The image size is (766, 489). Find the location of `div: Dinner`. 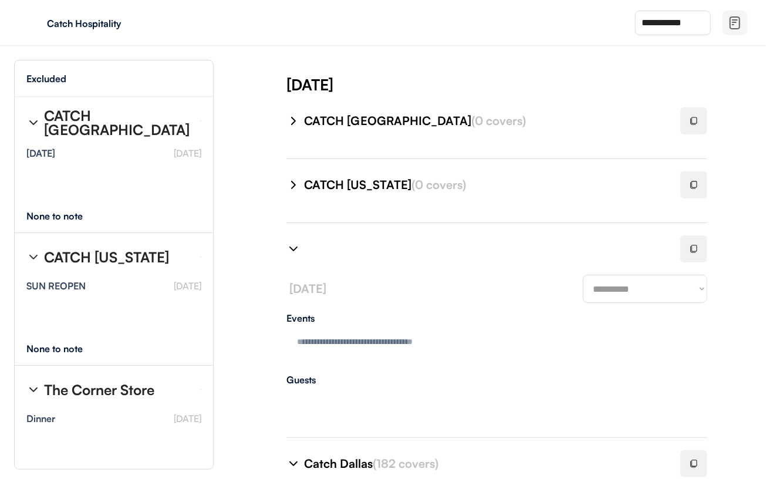

div: Dinner is located at coordinates (41, 419).